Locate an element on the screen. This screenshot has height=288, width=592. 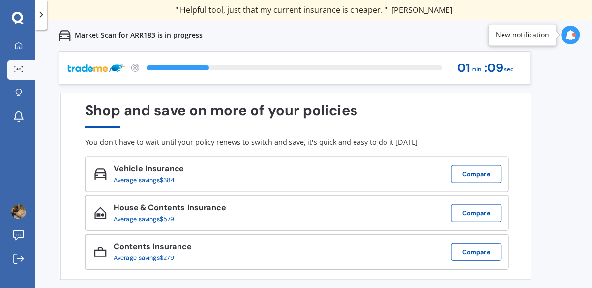
div: New notification is located at coordinates (523, 35).